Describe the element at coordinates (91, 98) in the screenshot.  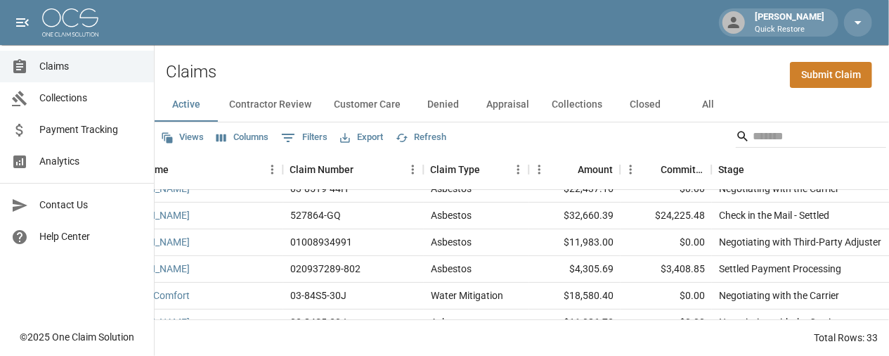
I see `span: Collections` at that location.